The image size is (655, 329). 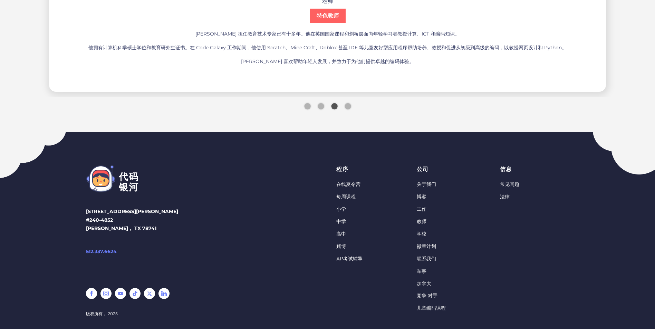 I want to click on a: 教师, so click(x=431, y=222).